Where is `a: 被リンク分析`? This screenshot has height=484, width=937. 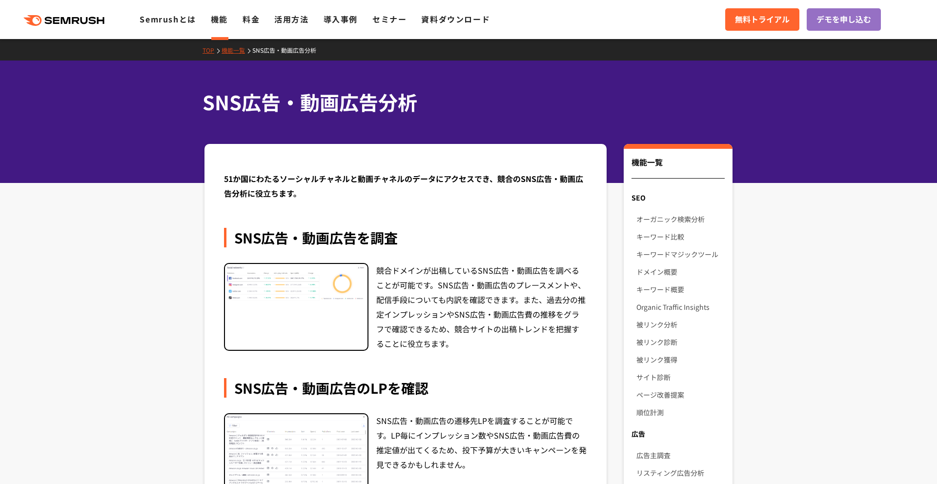 a: 被リンク分析 is located at coordinates (680, 325).